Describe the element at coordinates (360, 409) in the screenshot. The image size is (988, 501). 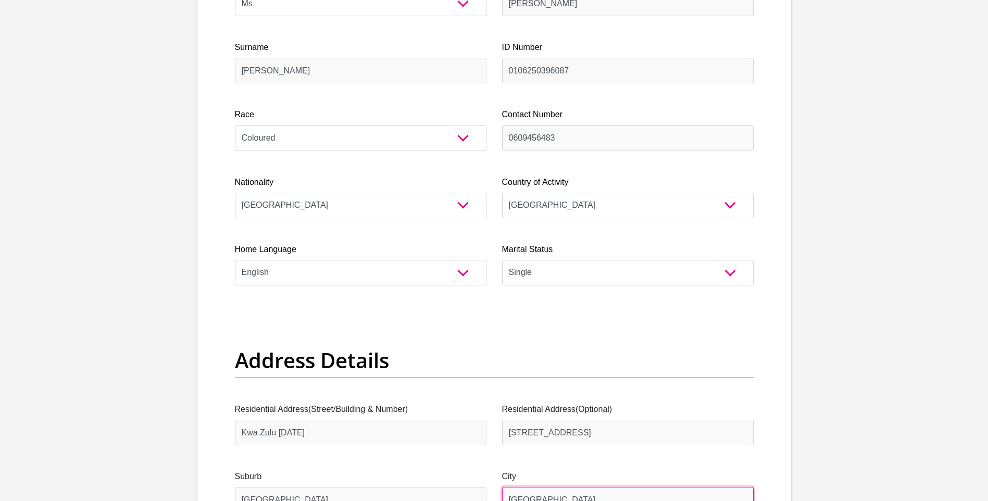
I see `label: Residential Address(Street/Building & Number)` at that location.